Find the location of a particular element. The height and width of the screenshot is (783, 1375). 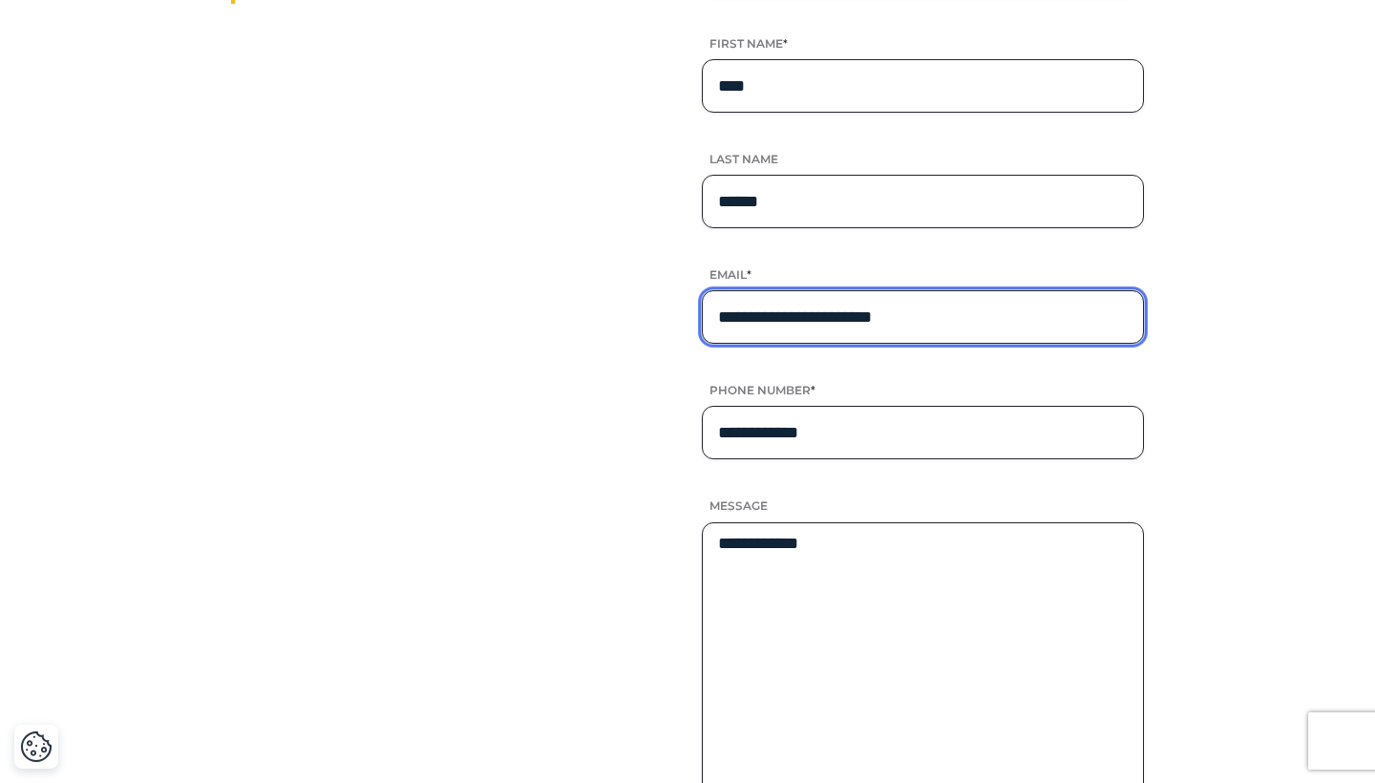

label: First name is located at coordinates (922, 43).